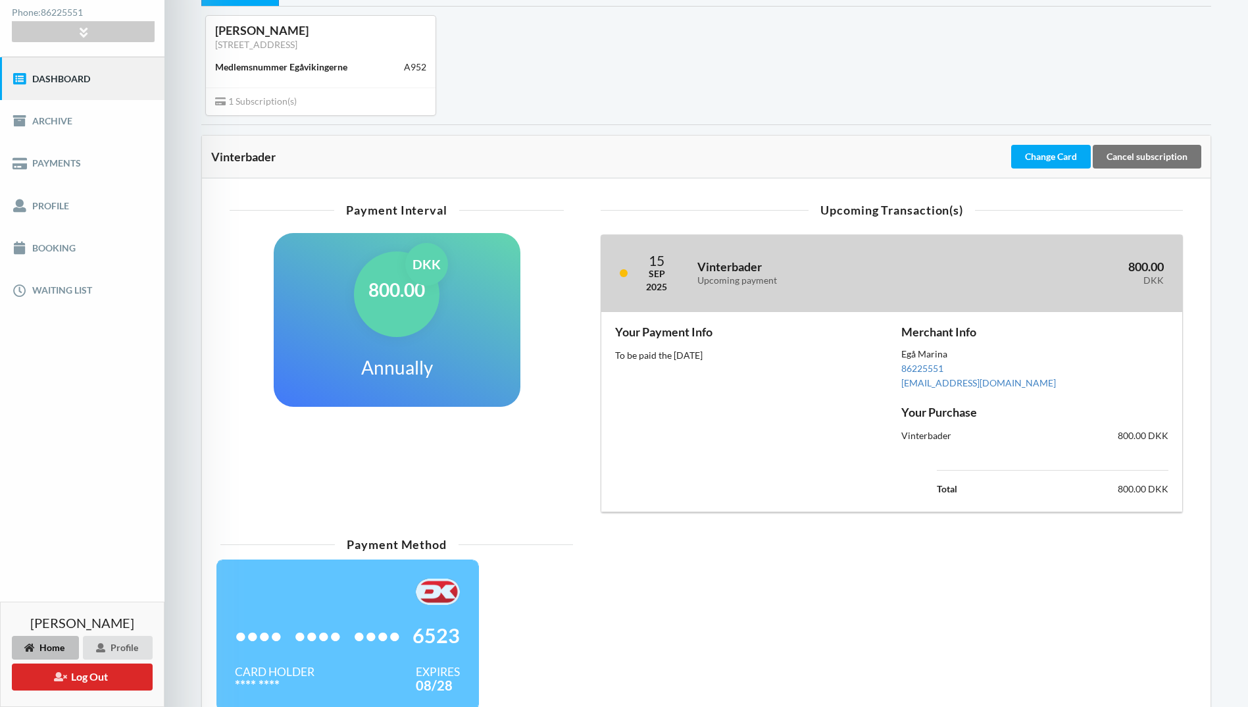 This screenshot has height=707, width=1248. What do you see at coordinates (1051, 157) in the screenshot?
I see `div: Change Card` at bounding box center [1051, 157].